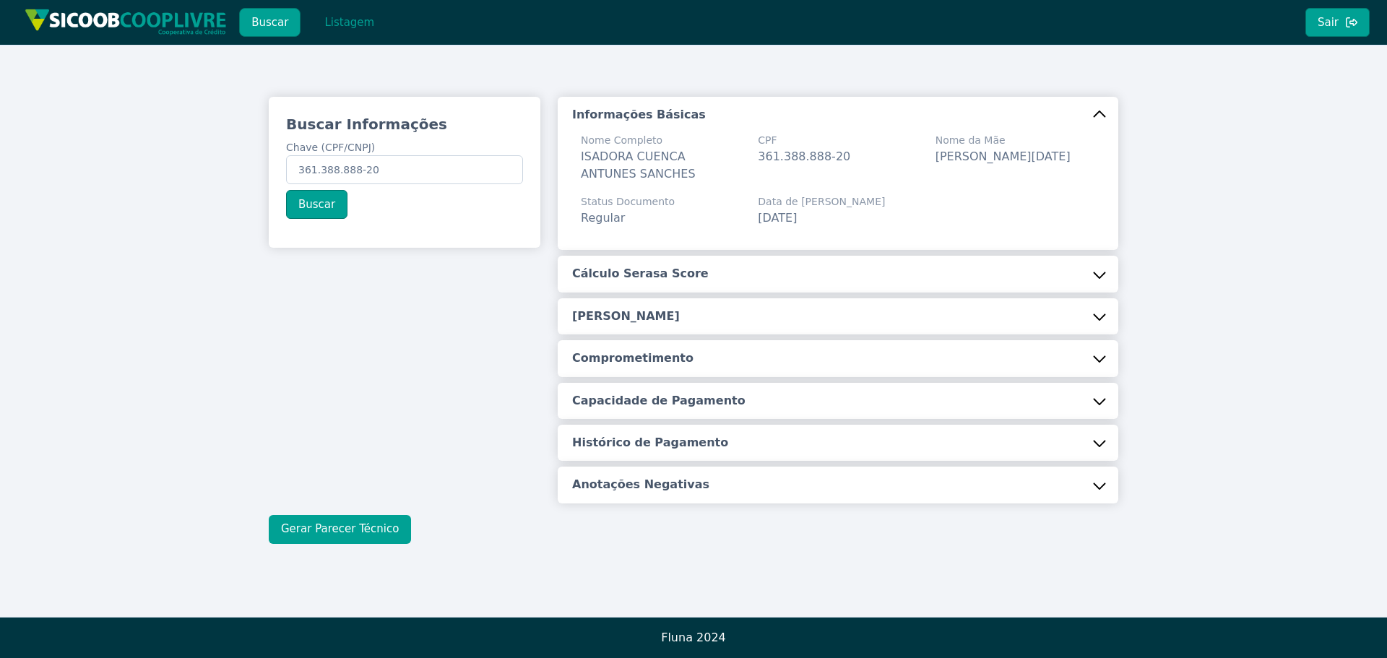 The width and height of the screenshot is (1387, 658). I want to click on span: Nome Completo, so click(660, 140).